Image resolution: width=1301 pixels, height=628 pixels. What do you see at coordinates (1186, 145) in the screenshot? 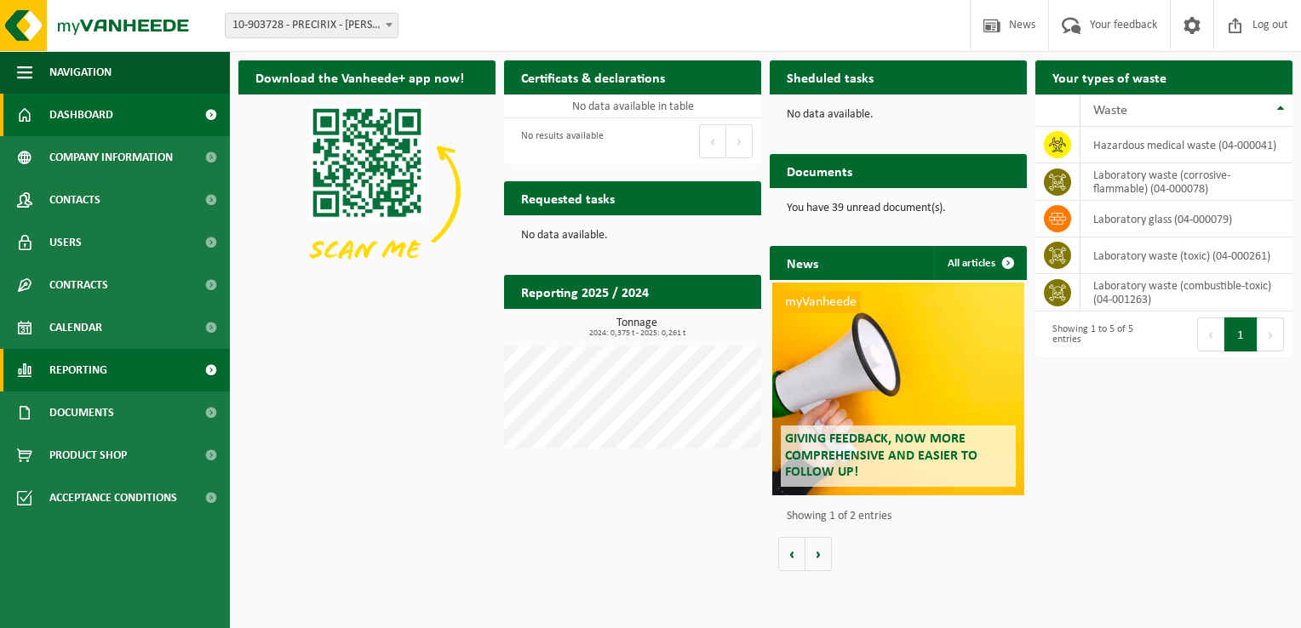
I see `td: hazardous medical waste (04-000041)` at bounding box center [1186, 145].